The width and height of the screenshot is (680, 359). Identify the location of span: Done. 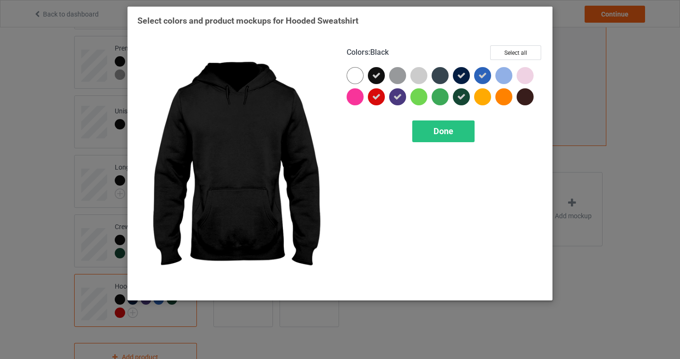
(443, 131).